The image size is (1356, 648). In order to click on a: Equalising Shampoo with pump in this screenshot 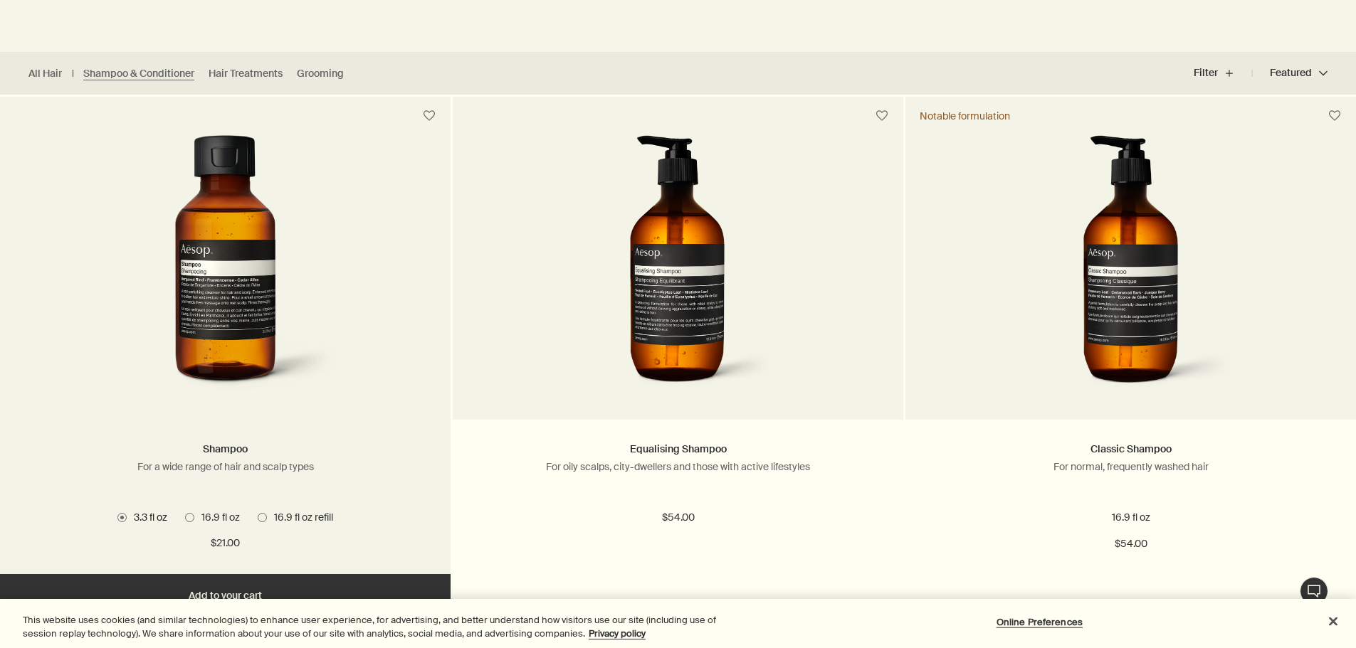, I will do `click(677, 278)`.